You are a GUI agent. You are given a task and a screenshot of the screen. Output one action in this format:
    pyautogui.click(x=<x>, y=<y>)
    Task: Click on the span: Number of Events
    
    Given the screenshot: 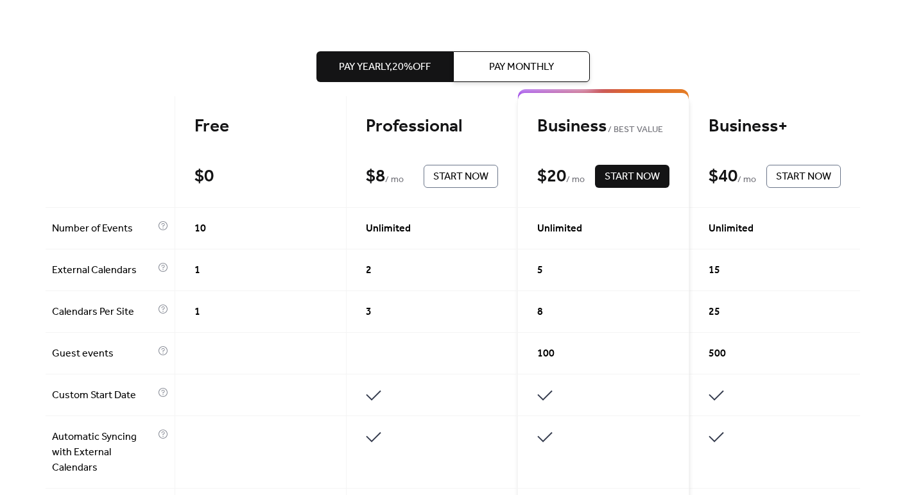 What is the action you would take?
    pyautogui.click(x=103, y=229)
    